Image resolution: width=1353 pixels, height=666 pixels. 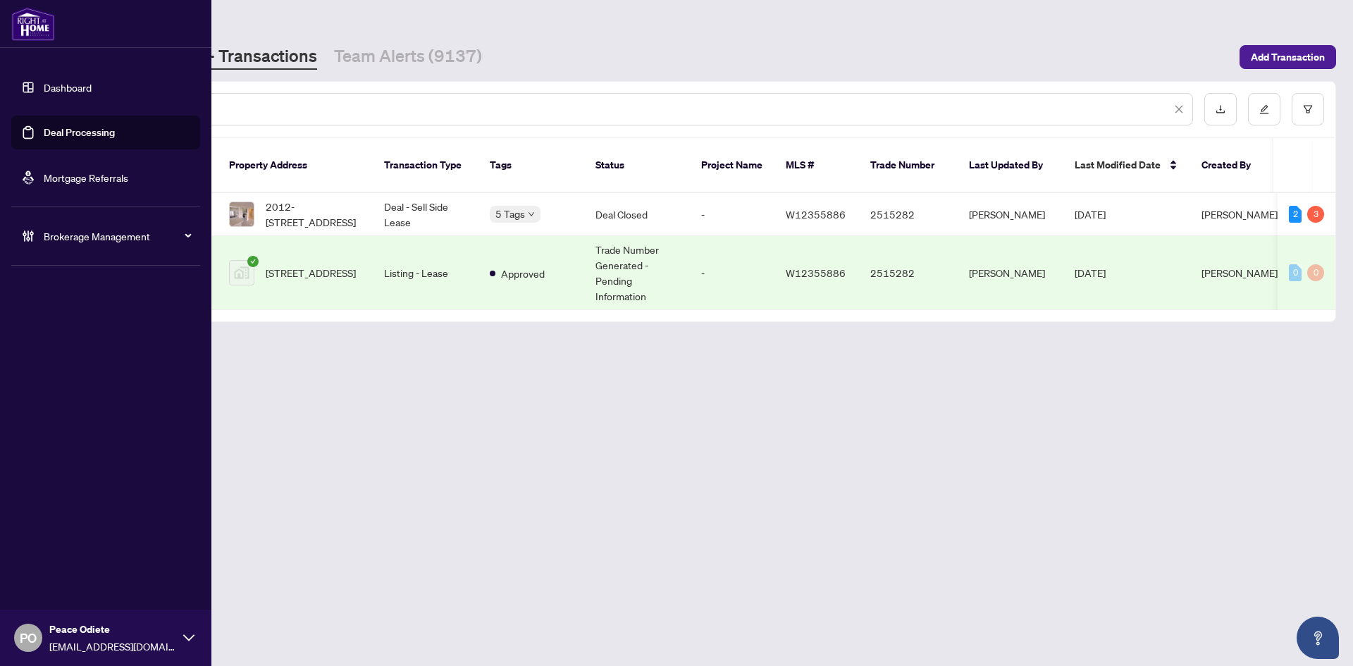 I want to click on span: Add Transaction, so click(x=1287, y=57).